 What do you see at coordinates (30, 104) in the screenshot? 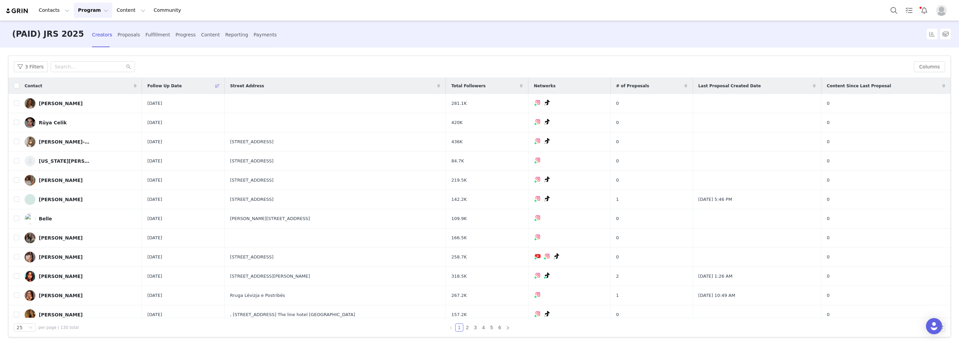
I see `img: 3e954e09-db9d-4db8-a2b6-7f7b7c075364.jpg` at bounding box center [30, 104].